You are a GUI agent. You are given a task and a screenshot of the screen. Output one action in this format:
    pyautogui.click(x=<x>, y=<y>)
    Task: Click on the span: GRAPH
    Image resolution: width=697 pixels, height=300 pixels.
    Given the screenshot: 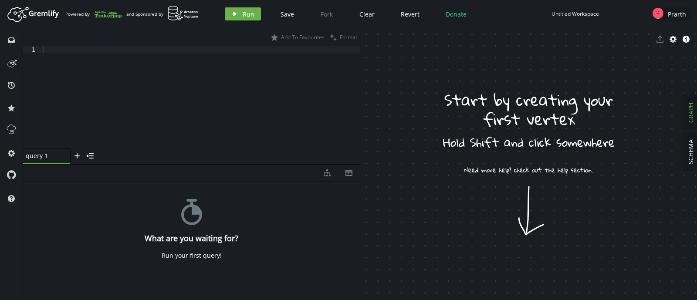 What is the action you would take?
    pyautogui.click(x=690, y=113)
    